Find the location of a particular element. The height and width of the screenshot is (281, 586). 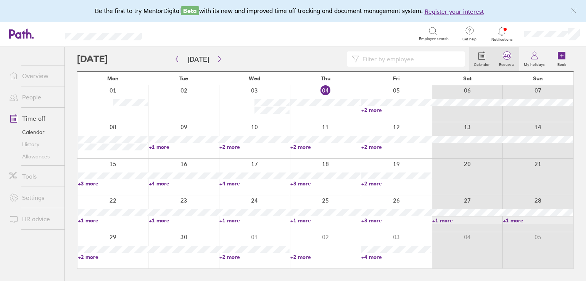

a: Allowances is located at coordinates (34, 157).